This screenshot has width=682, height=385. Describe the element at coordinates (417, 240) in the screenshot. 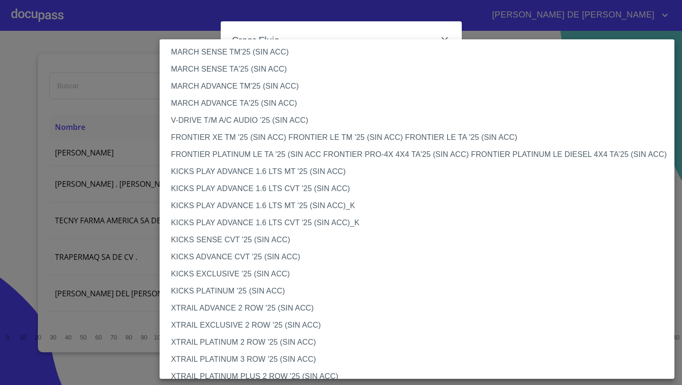

I see `li: KICKS SENSE CVT '25 (SIN ACC)` at that location.